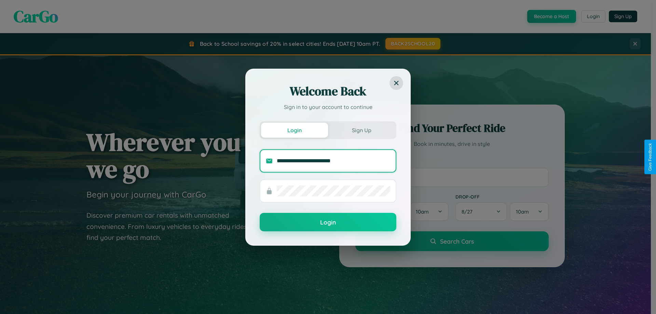 This screenshot has width=656, height=314. I want to click on button: Sign Up, so click(361, 130).